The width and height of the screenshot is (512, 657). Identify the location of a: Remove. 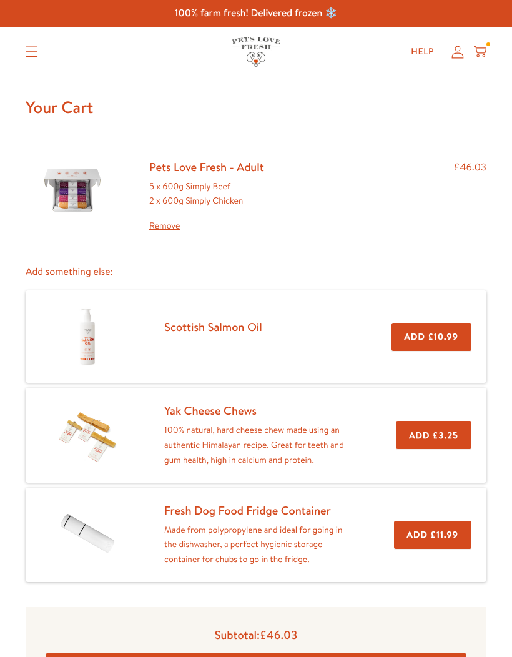
(207, 226).